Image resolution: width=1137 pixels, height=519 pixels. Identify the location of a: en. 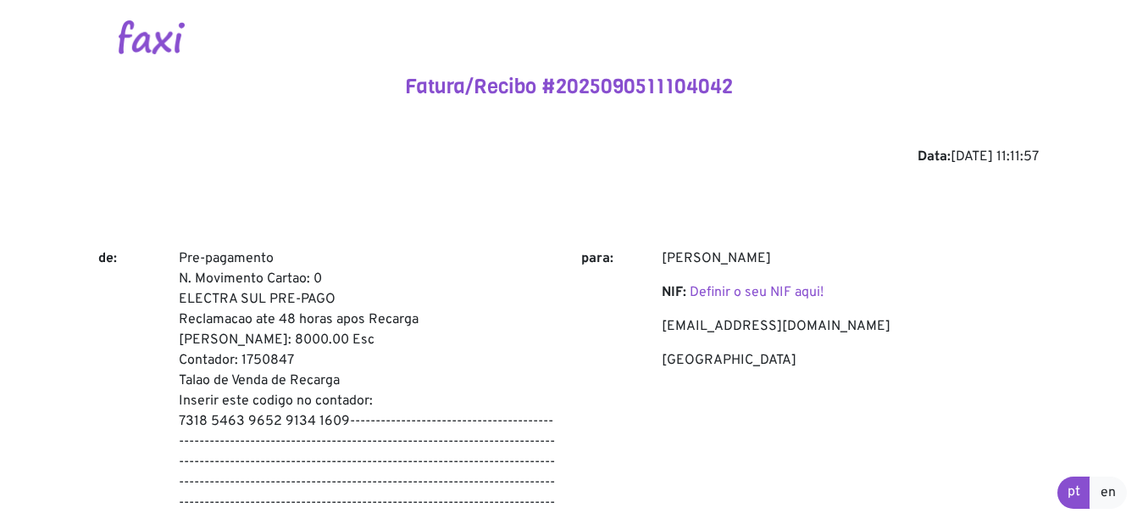
(1109, 492).